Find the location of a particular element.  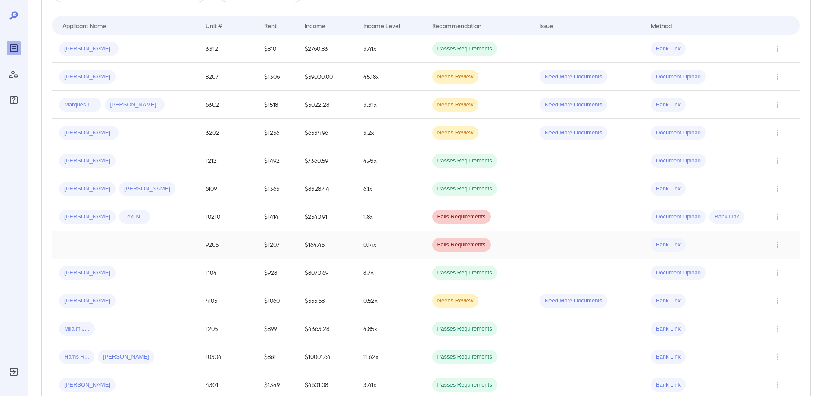

td: 11.62x is located at coordinates (390, 357).